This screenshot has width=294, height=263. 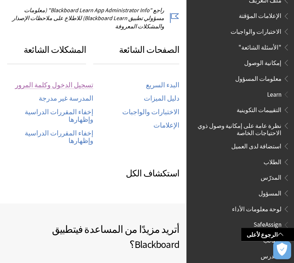 What do you see at coordinates (166, 125) in the screenshot?
I see `a: الإعلامات` at bounding box center [166, 125].